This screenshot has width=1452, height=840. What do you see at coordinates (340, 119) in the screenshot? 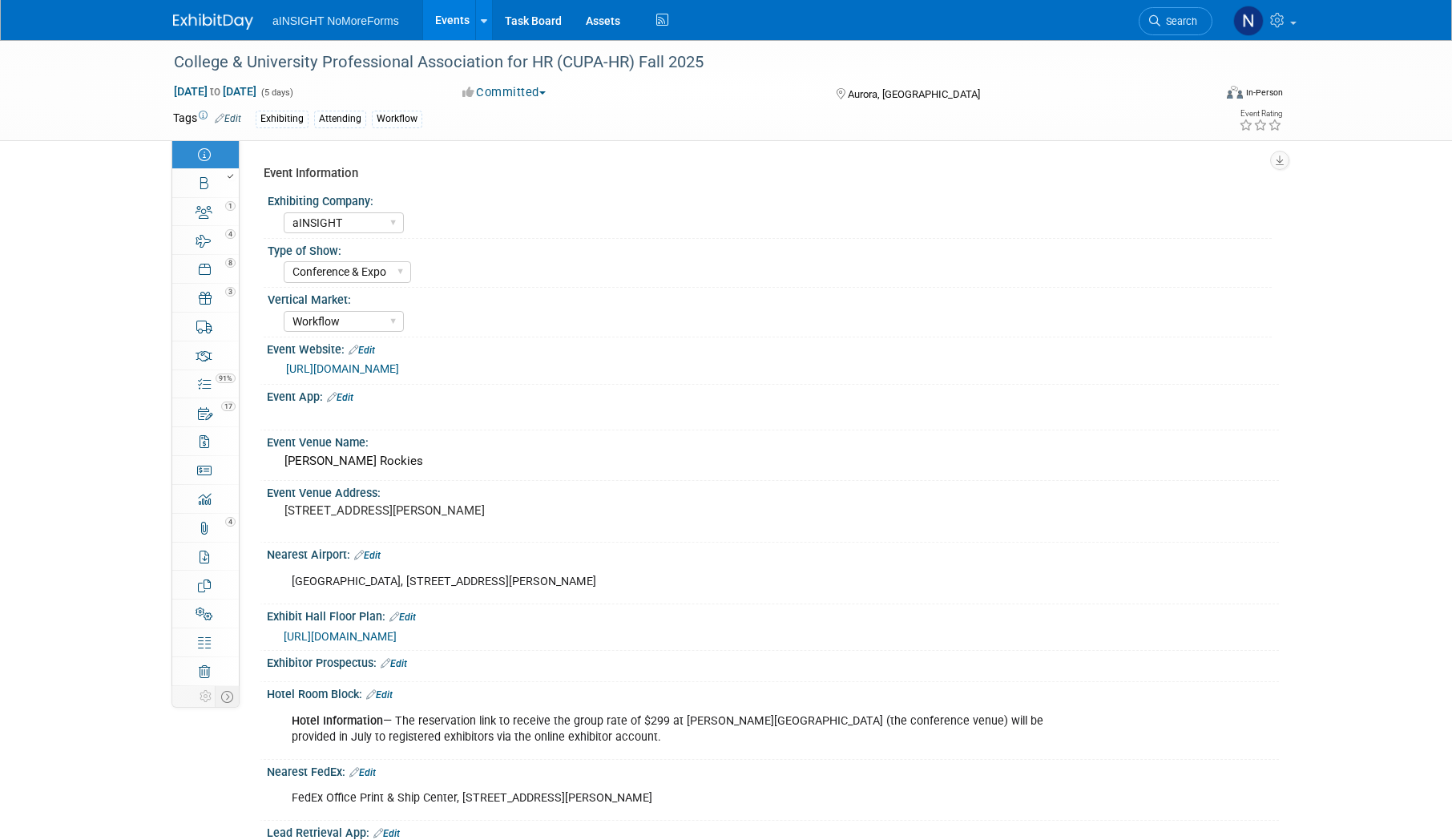
I see `div: Attending` at bounding box center [340, 119].